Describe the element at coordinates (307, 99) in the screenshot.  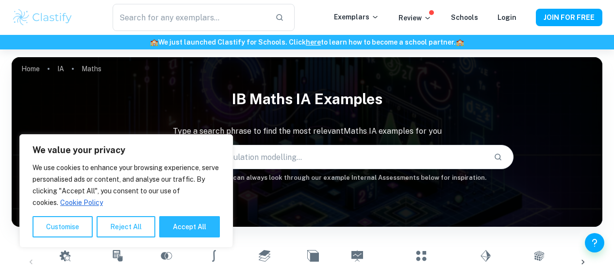
I see `h1: IB Maths IA examples` at that location.